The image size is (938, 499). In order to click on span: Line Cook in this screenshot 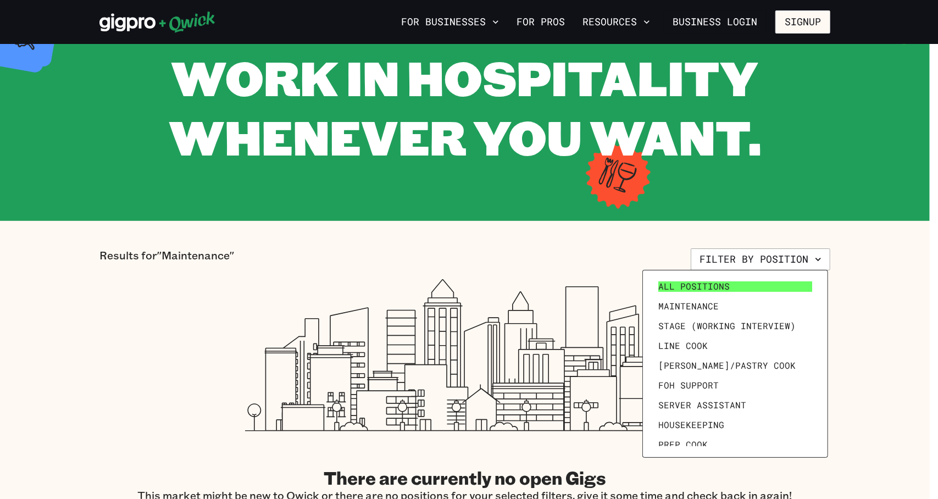, I will do `click(683, 346)`.